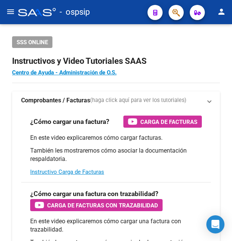 The width and height of the screenshot is (232, 241). Describe the element at coordinates (70, 122) in the screenshot. I see `h3: ¿Cómo cargar una factura?` at that location.